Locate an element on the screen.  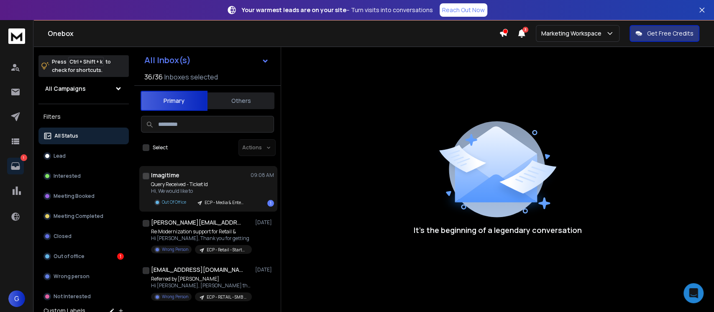
p: Out of office is located at coordinates (69, 256).